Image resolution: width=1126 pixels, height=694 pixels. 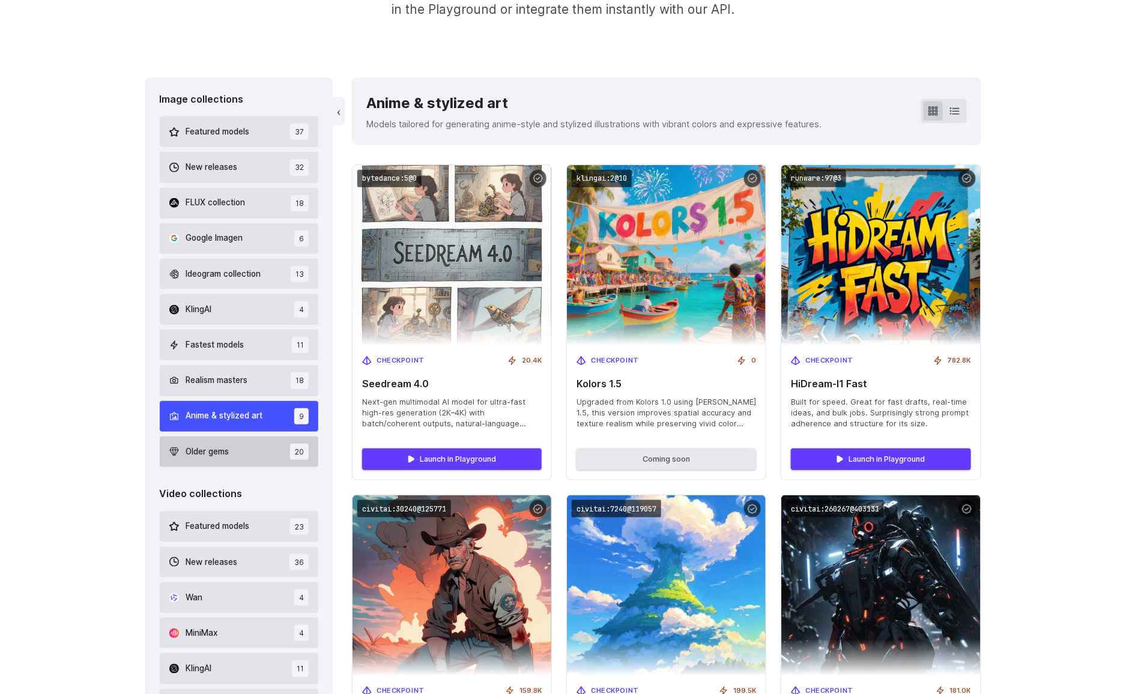 I want to click on span: Wan, so click(x=195, y=598).